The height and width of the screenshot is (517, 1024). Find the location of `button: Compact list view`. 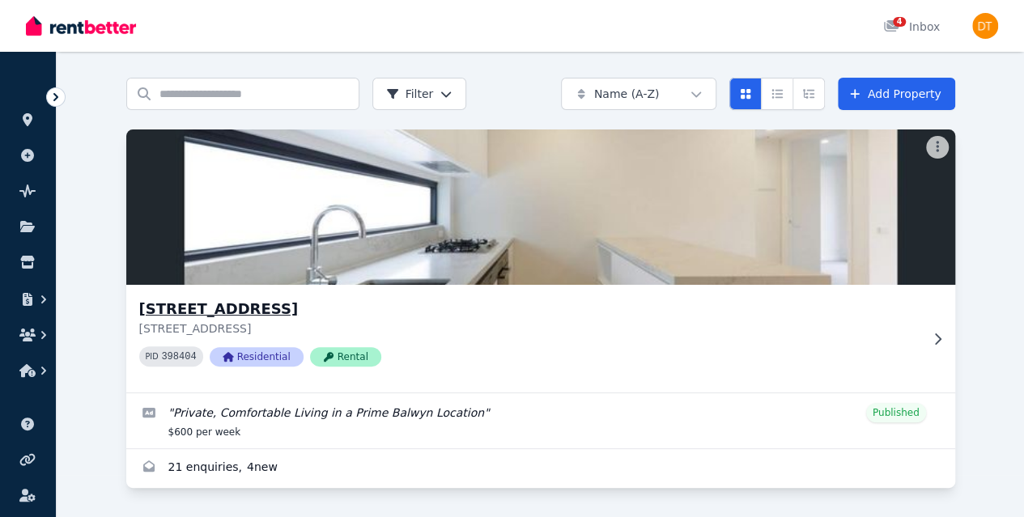

button: Compact list view is located at coordinates (777, 94).